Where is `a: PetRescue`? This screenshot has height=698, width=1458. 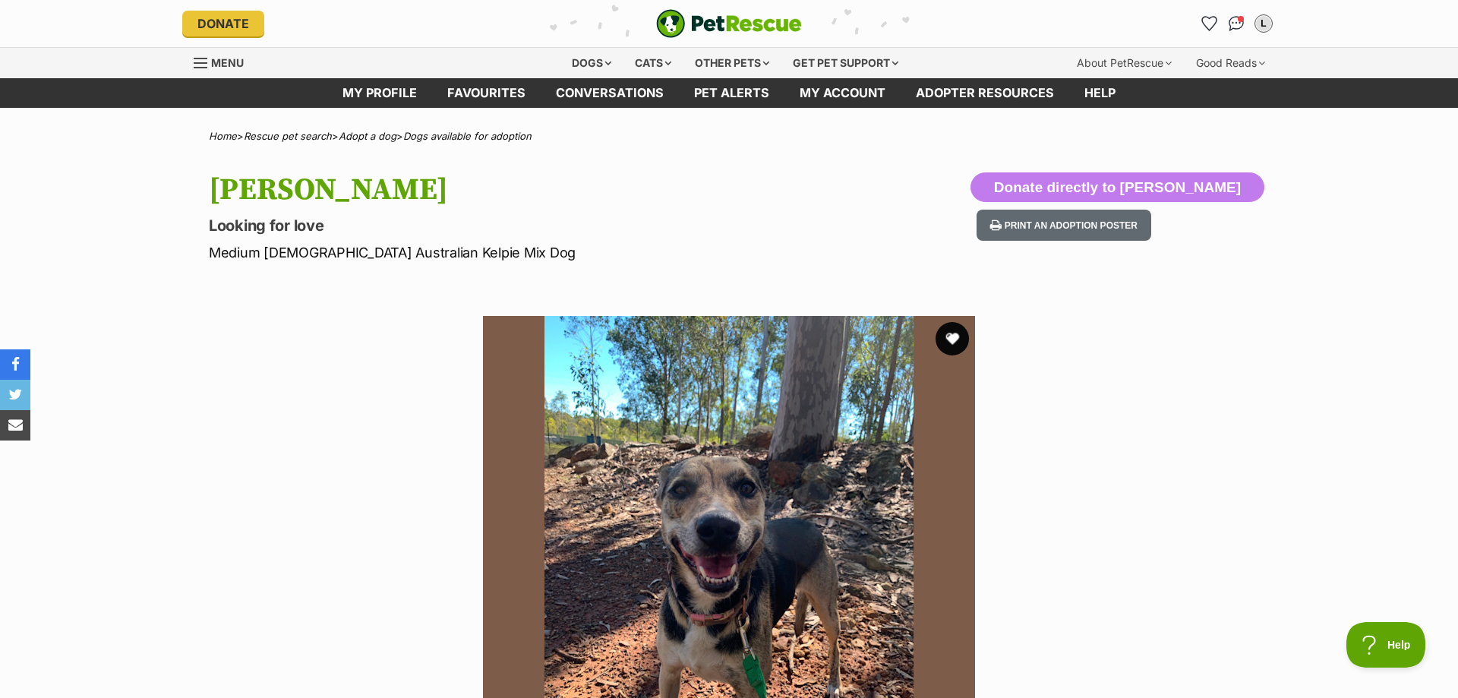 a: PetRescue is located at coordinates (729, 24).